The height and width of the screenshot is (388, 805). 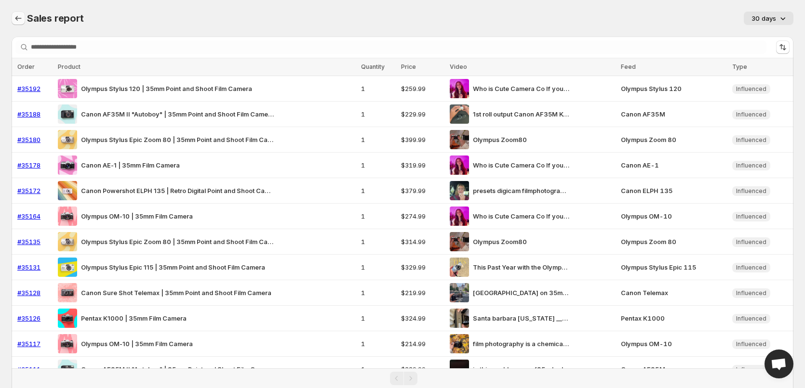 I want to click on img: Olympus Stylus Epic 115 | 35mm Point and Shoot Film Camera, so click(x=67, y=267).